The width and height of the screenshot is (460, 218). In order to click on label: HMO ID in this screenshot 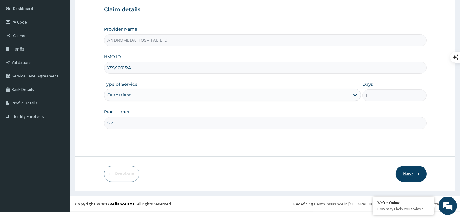, I will do `click(112, 57)`.